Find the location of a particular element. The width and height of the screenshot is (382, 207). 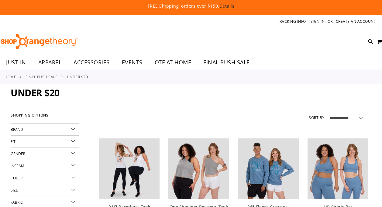

strong: Under $20 is located at coordinates (78, 77).